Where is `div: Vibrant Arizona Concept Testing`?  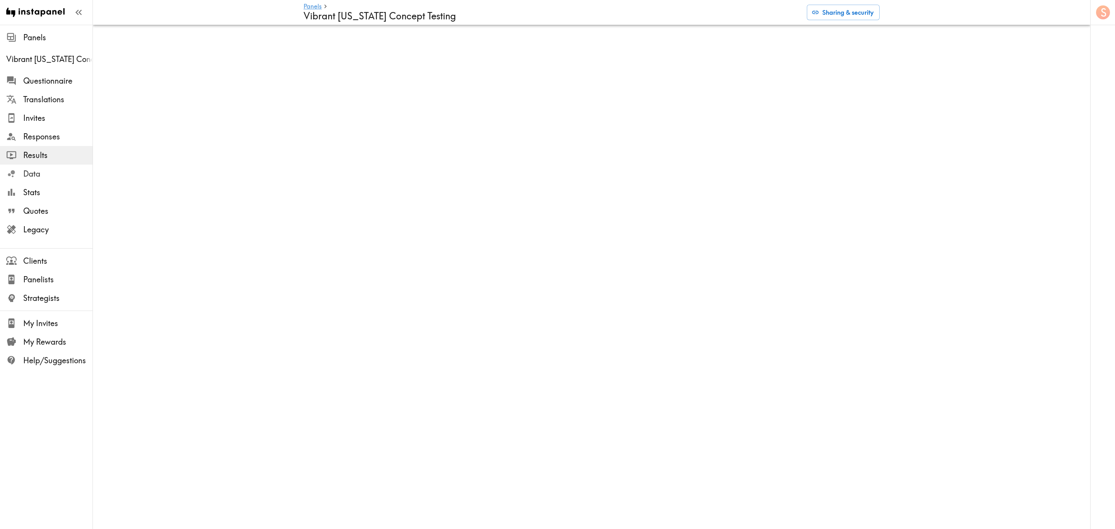 div: Vibrant Arizona Concept Testing is located at coordinates (49, 59).